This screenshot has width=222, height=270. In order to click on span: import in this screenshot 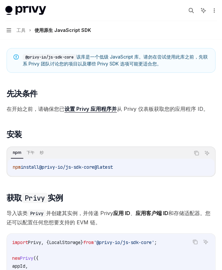, I will do `click(20, 242)`.